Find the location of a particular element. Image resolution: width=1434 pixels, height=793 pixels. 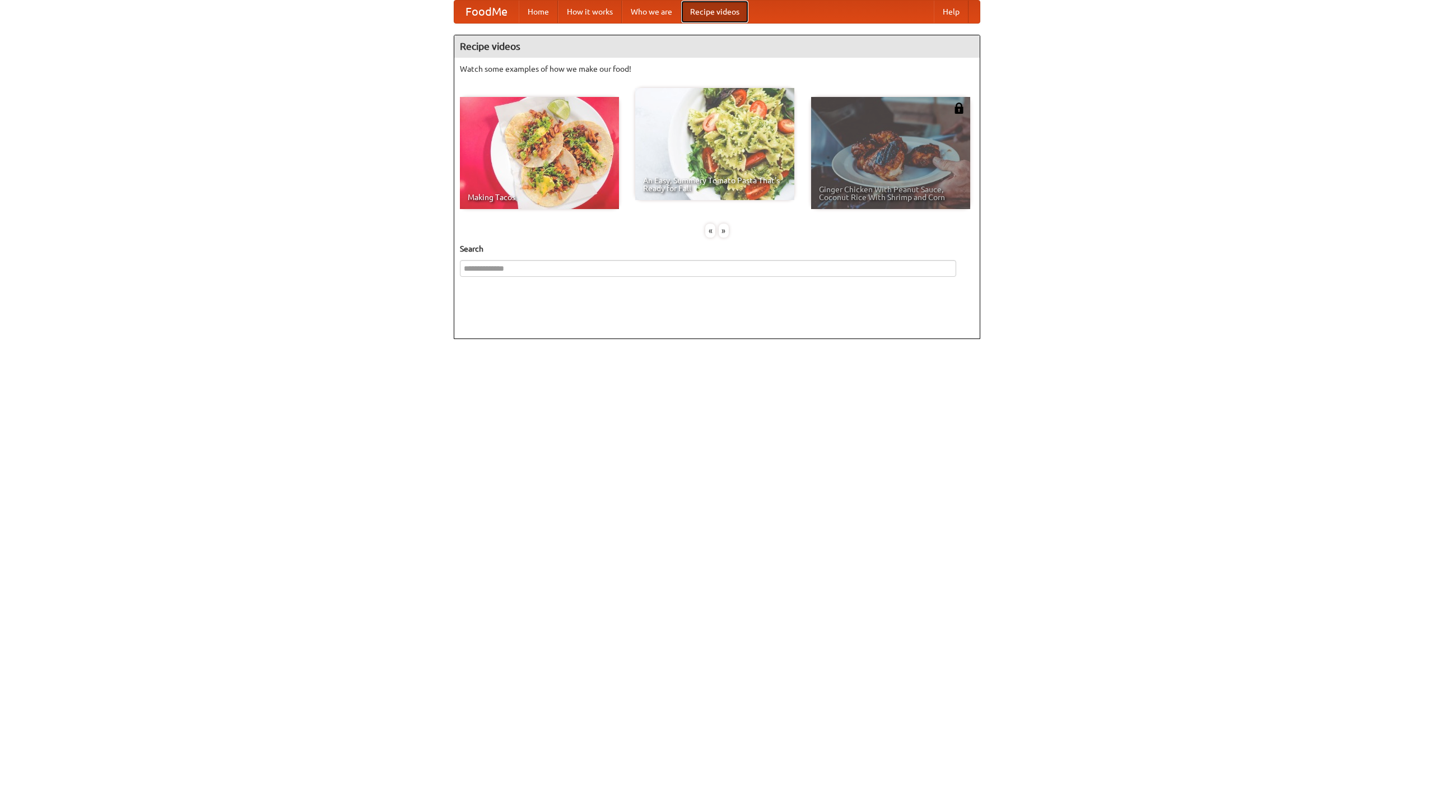

h4: Recipe videos is located at coordinates (717, 46).